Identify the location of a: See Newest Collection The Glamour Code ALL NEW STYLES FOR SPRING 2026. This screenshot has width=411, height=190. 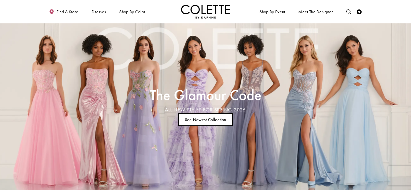
(205, 119).